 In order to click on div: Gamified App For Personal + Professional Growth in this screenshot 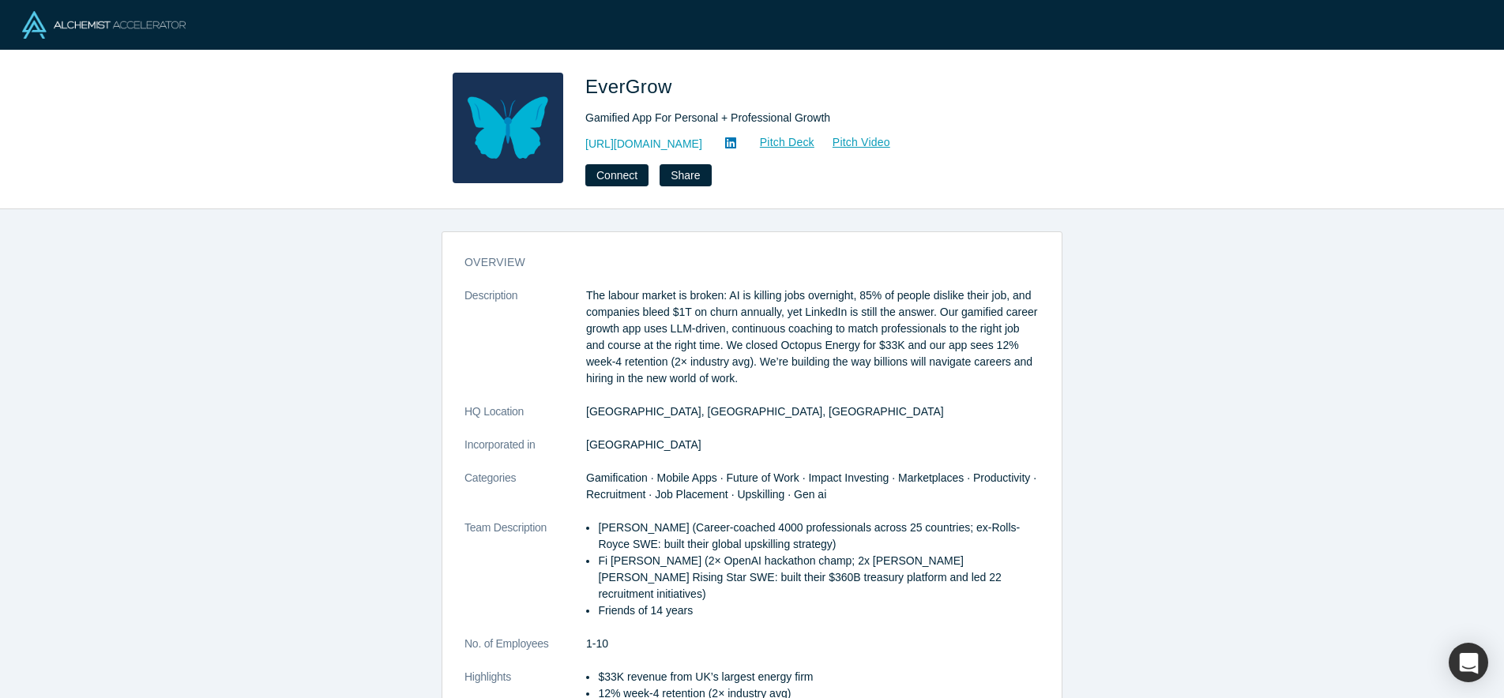, I will do `click(807, 118)`.